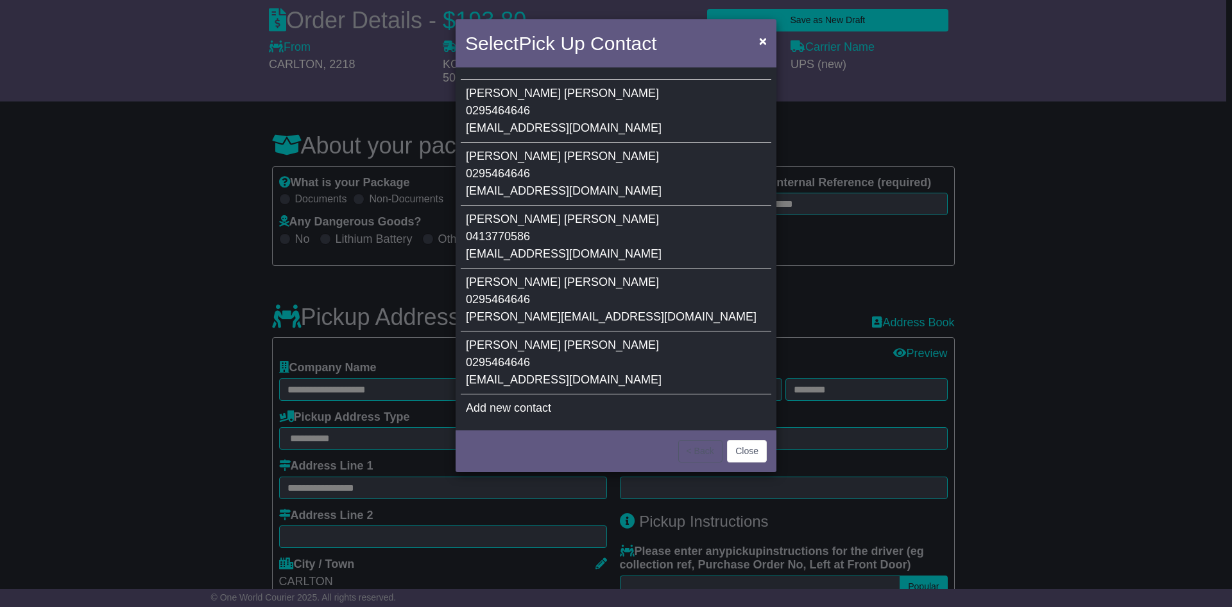  Describe the element at coordinates (551, 43) in the screenshot. I see `span: Pick Up` at that location.